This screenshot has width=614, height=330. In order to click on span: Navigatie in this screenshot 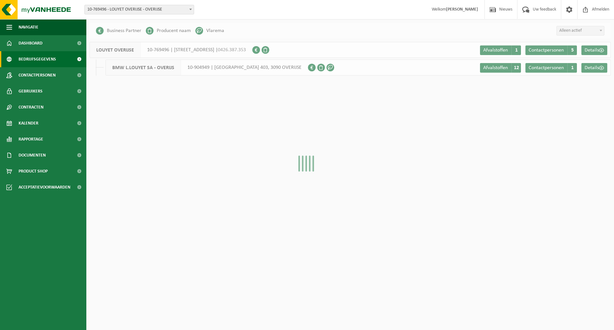, I will do `click(28, 27)`.